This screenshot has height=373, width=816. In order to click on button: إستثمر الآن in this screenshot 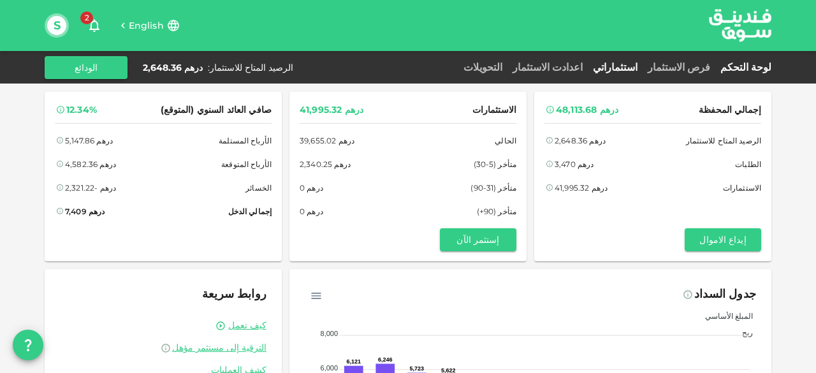, I will do `click(478, 240)`.